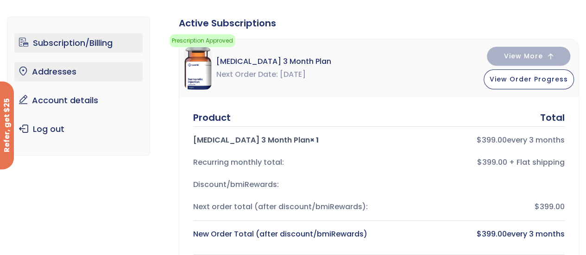  I want to click on button: View Order Progress, so click(528, 79).